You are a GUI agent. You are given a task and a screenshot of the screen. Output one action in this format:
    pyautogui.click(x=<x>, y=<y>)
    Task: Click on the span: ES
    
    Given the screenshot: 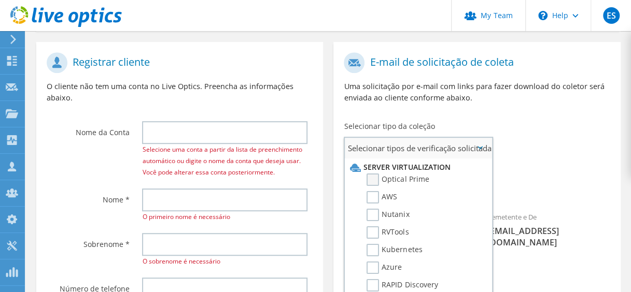 What is the action you would take?
    pyautogui.click(x=611, y=16)
    